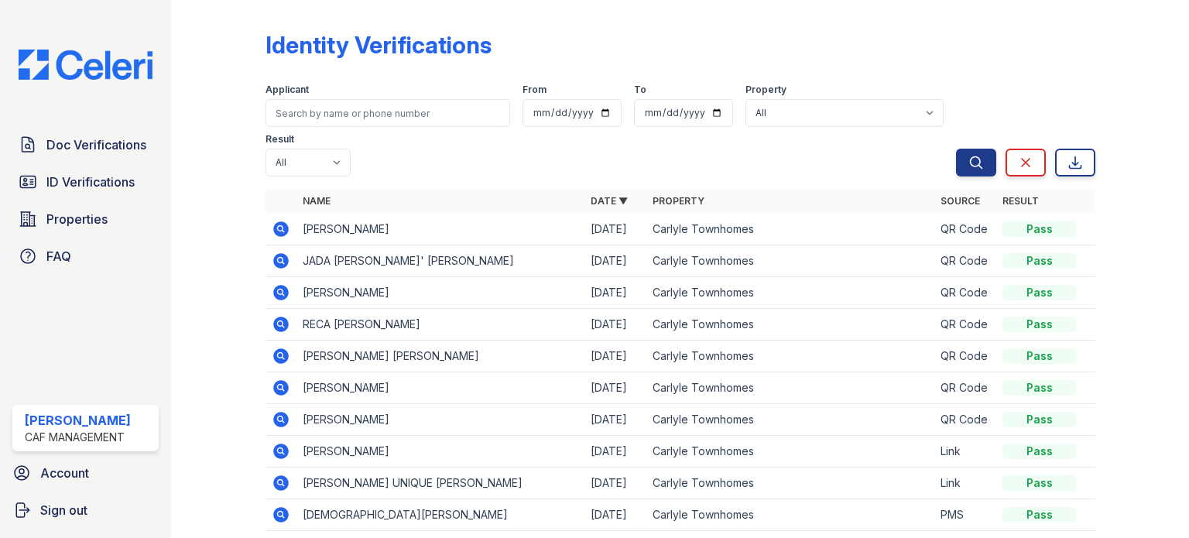 The width and height of the screenshot is (1189, 538). What do you see at coordinates (85, 256) in the screenshot?
I see `a: FAQ` at bounding box center [85, 256].